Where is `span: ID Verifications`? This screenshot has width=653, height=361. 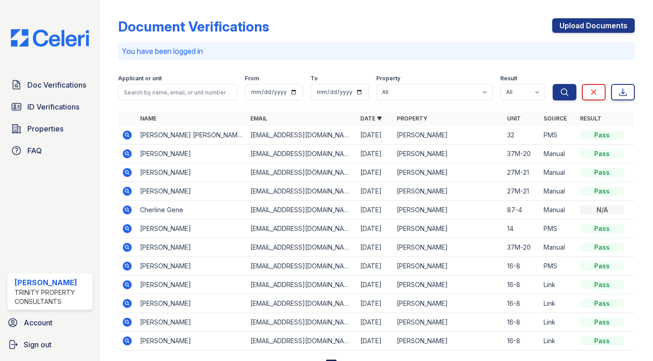
span: ID Verifications is located at coordinates (53, 107).